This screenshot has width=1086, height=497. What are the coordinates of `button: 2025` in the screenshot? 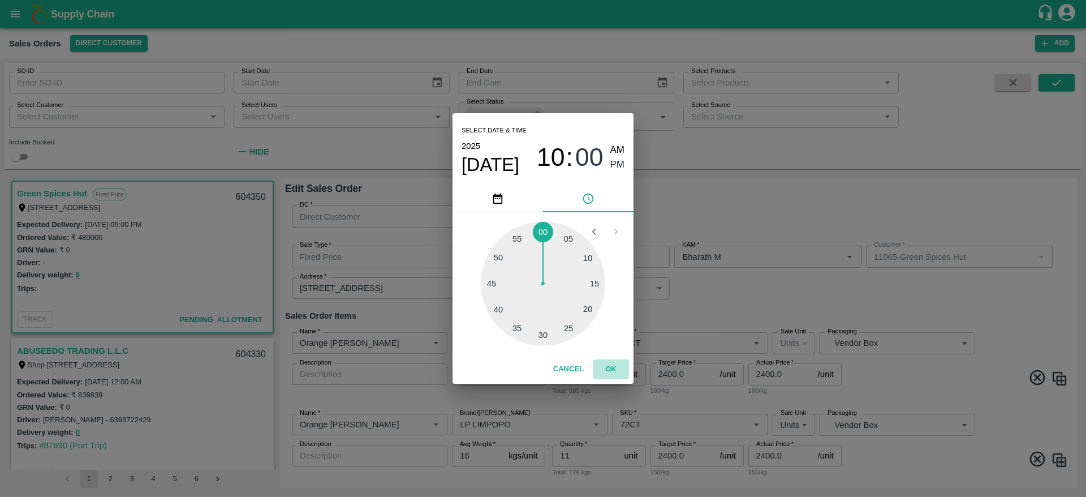 It's located at (471, 146).